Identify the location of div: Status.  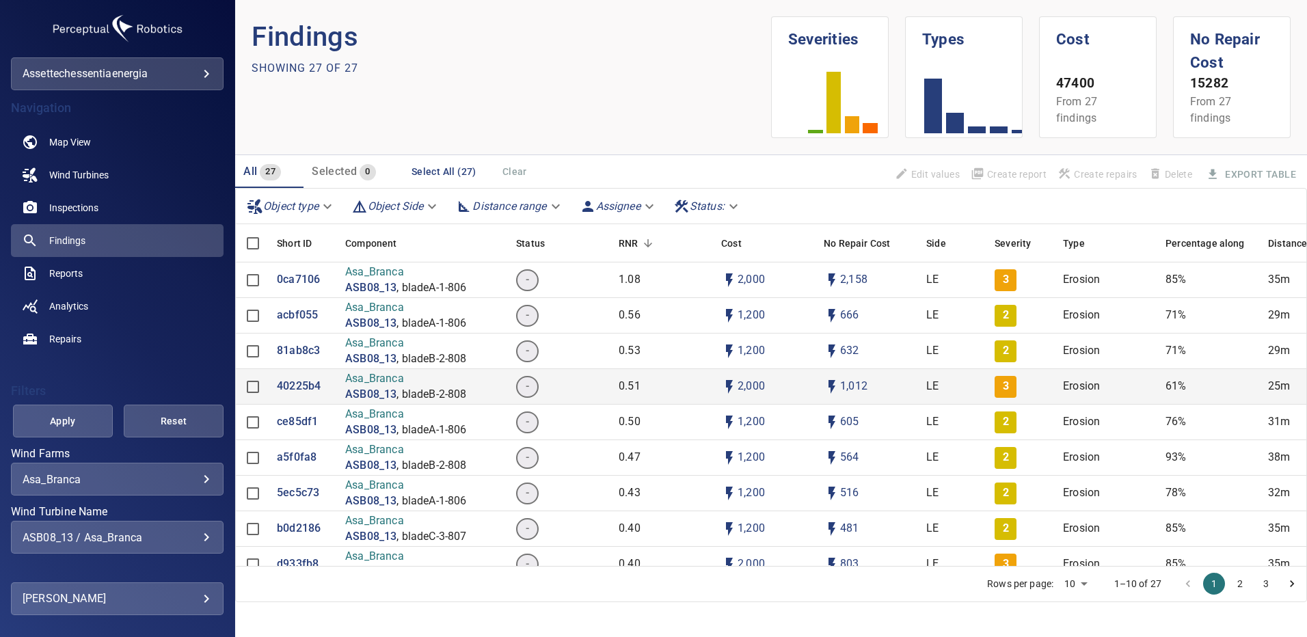
(561, 243).